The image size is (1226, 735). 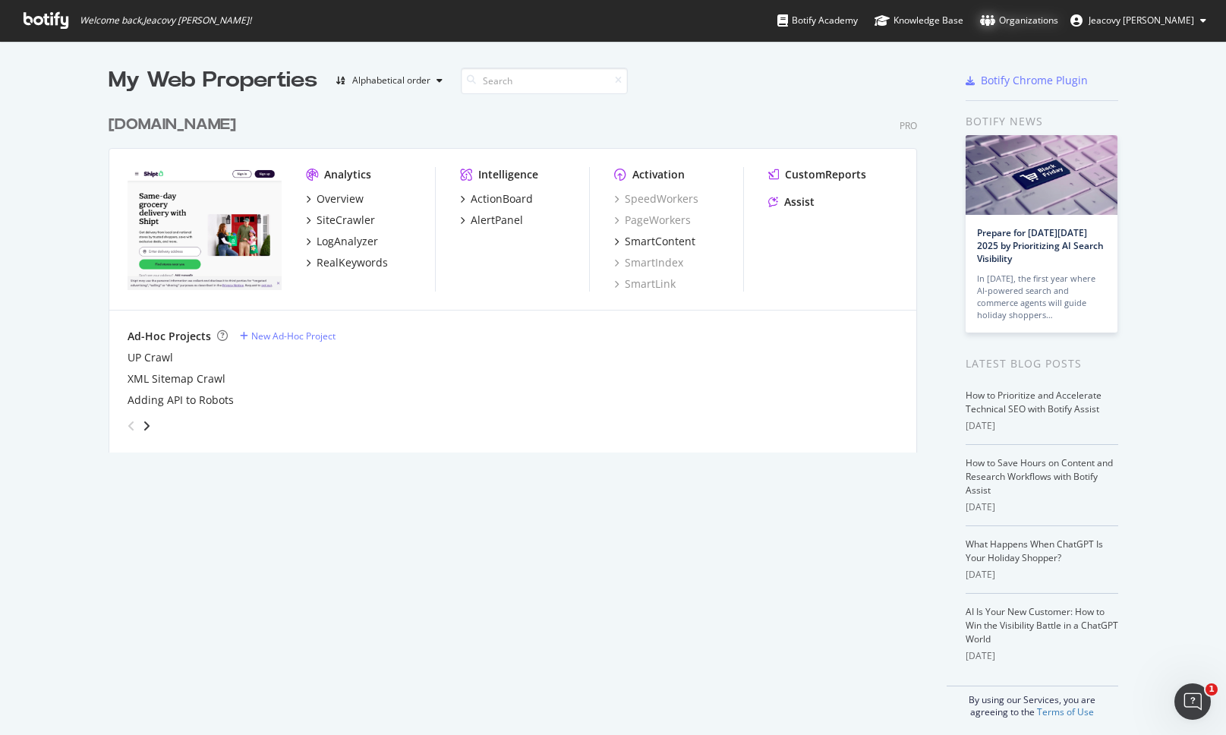 I want to click on div: SmartContent, so click(x=660, y=241).